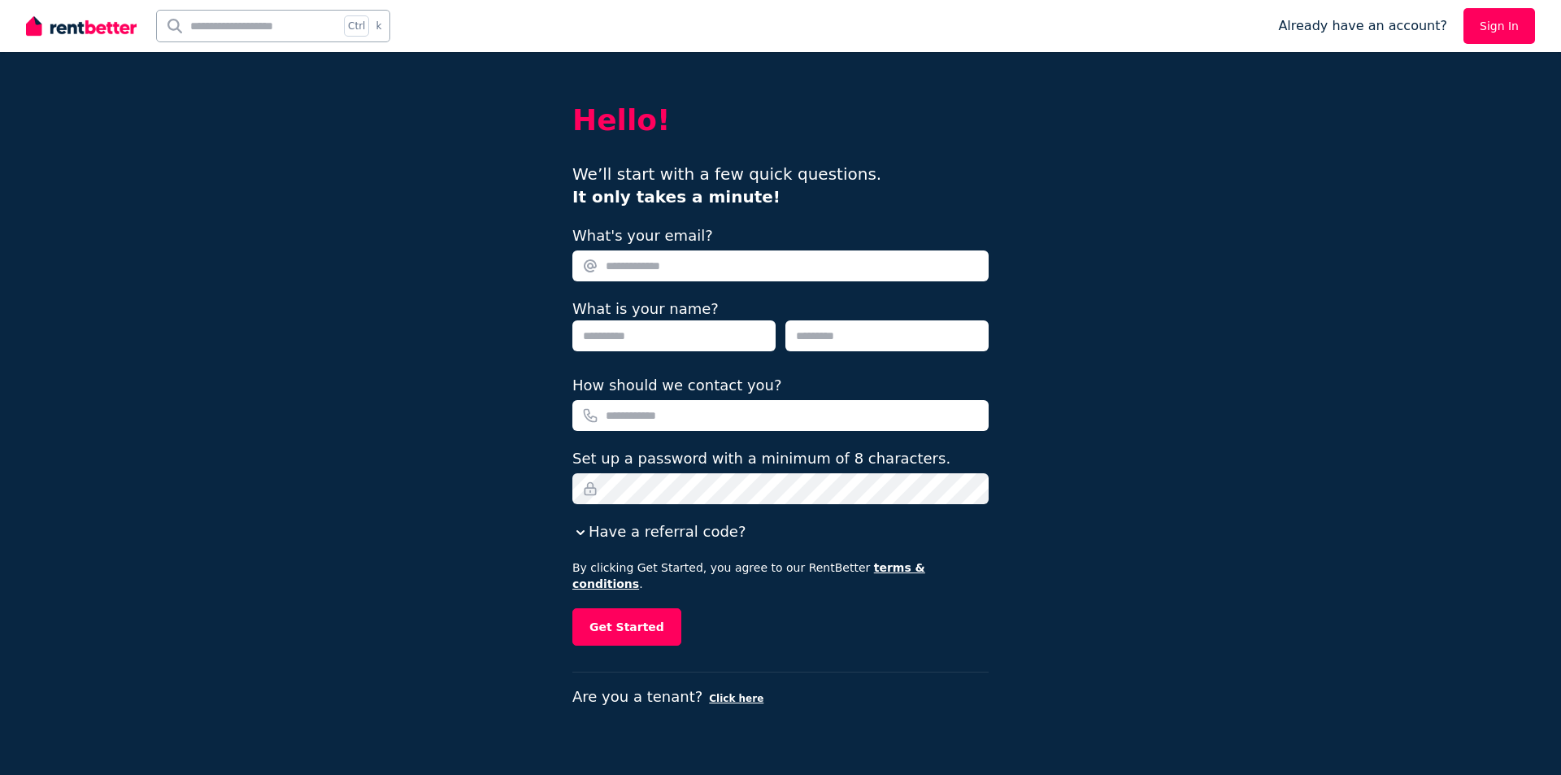 Image resolution: width=1561 pixels, height=775 pixels. What do you see at coordinates (1500, 26) in the screenshot?
I see `a: Sign In` at bounding box center [1500, 26].